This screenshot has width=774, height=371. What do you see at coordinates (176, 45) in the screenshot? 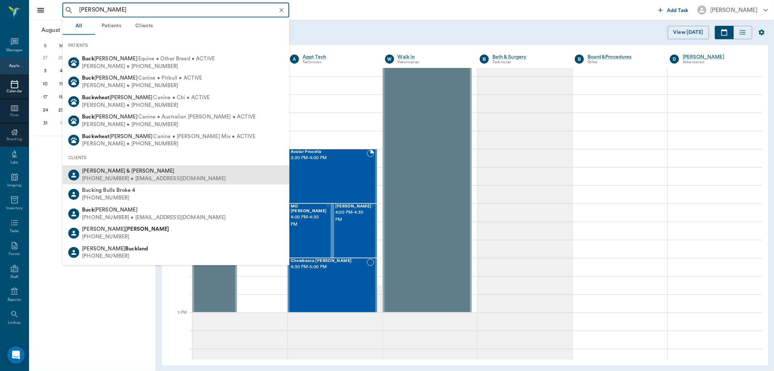
I see `div: PATIENTS` at bounding box center [176, 45].